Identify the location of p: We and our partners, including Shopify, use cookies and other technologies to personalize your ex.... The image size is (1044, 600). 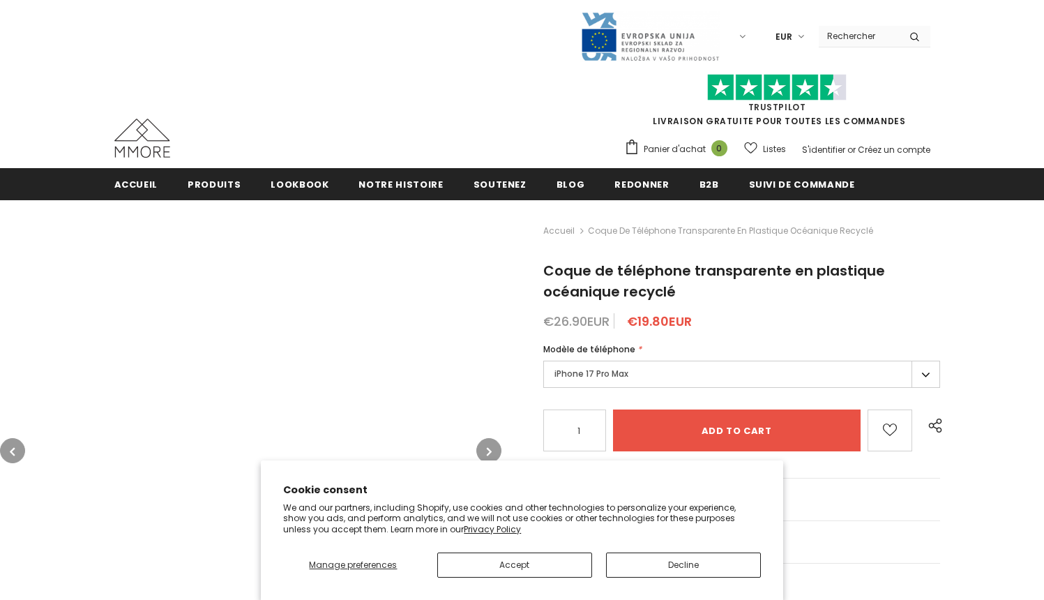
(521, 518).